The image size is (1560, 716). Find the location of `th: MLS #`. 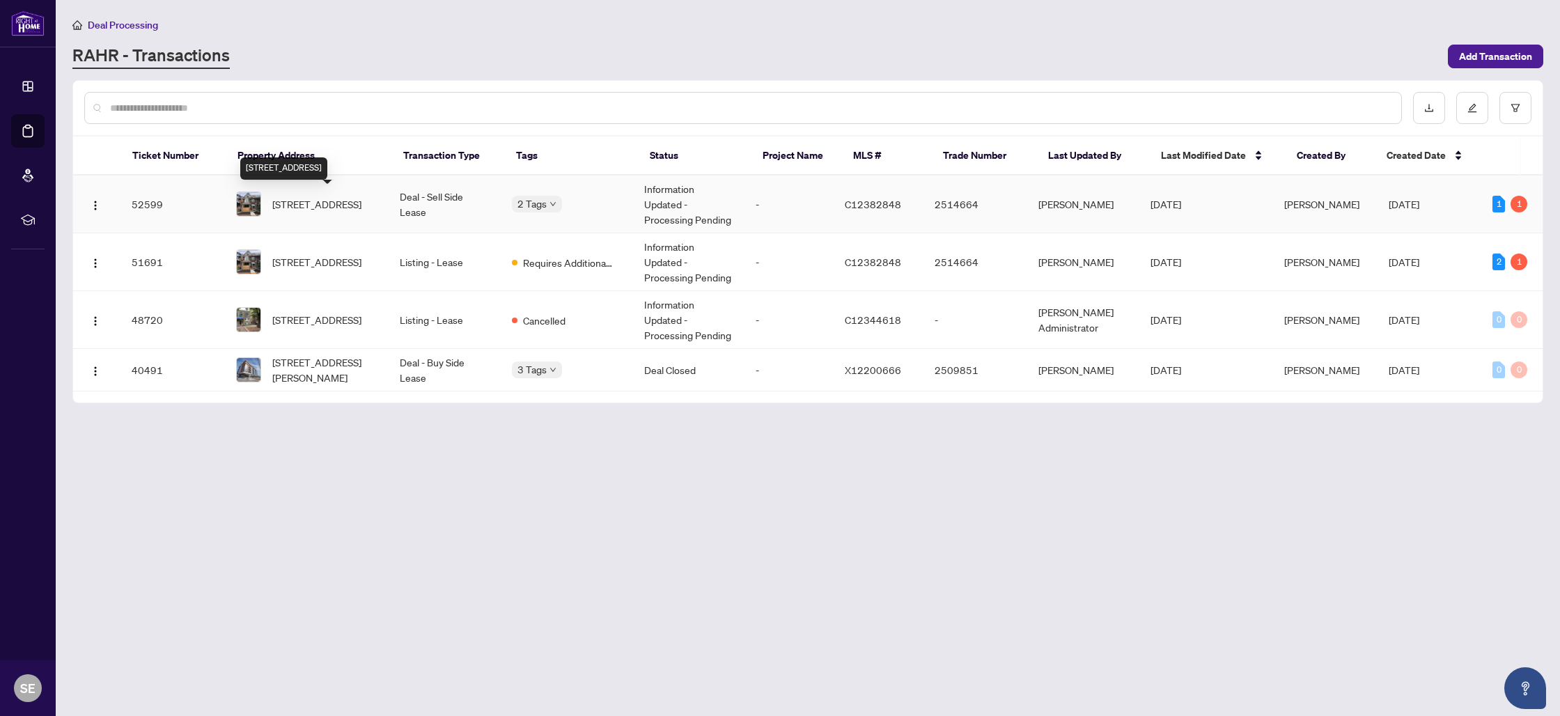

th: MLS # is located at coordinates (887, 156).